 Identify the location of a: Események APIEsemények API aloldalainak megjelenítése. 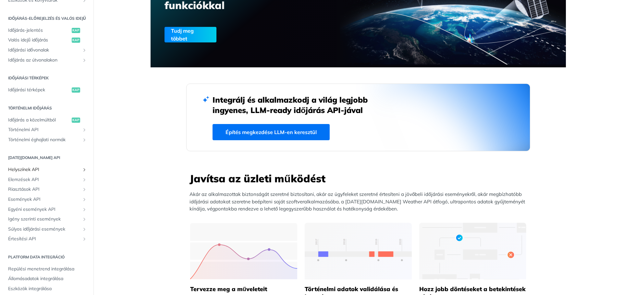
(47, 200).